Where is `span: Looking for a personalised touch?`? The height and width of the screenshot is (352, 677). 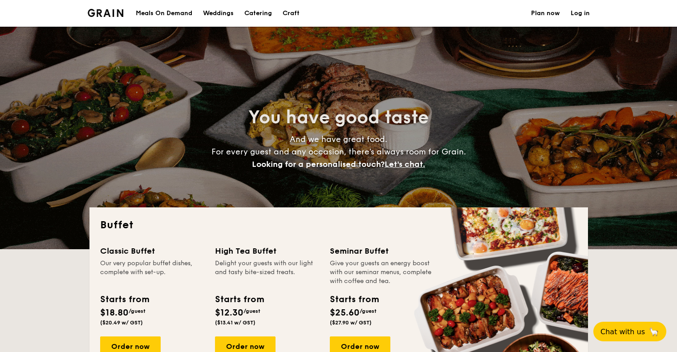
span: Looking for a personalised touch? is located at coordinates (318, 164).